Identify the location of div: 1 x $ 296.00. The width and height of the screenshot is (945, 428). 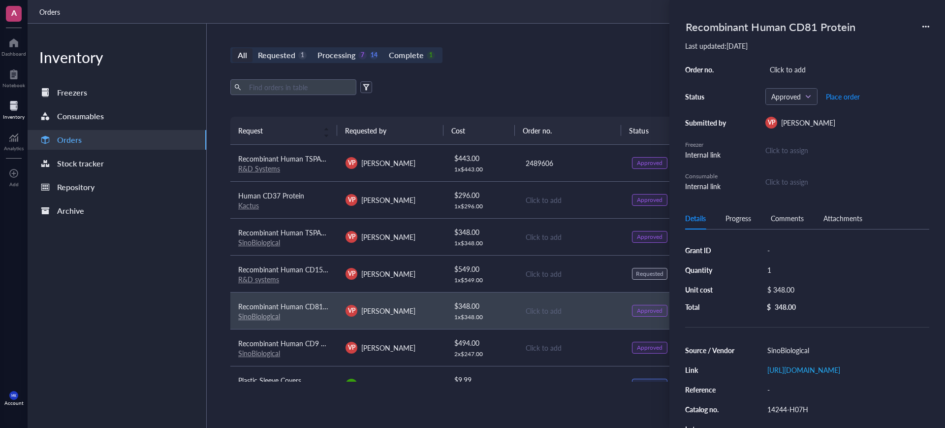
(482, 206).